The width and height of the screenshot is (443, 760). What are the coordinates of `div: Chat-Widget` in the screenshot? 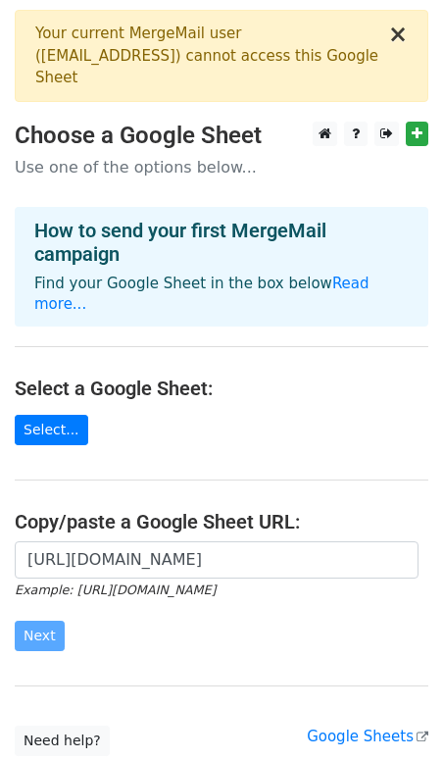 It's located at (394, 713).